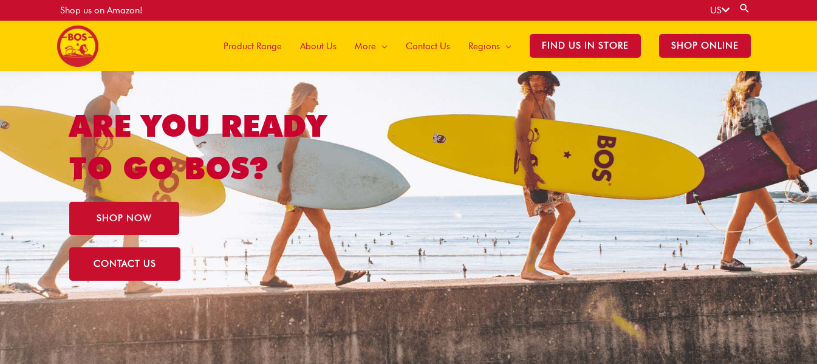  Describe the element at coordinates (78, 46) in the screenshot. I see `img: BOS United States` at that location.